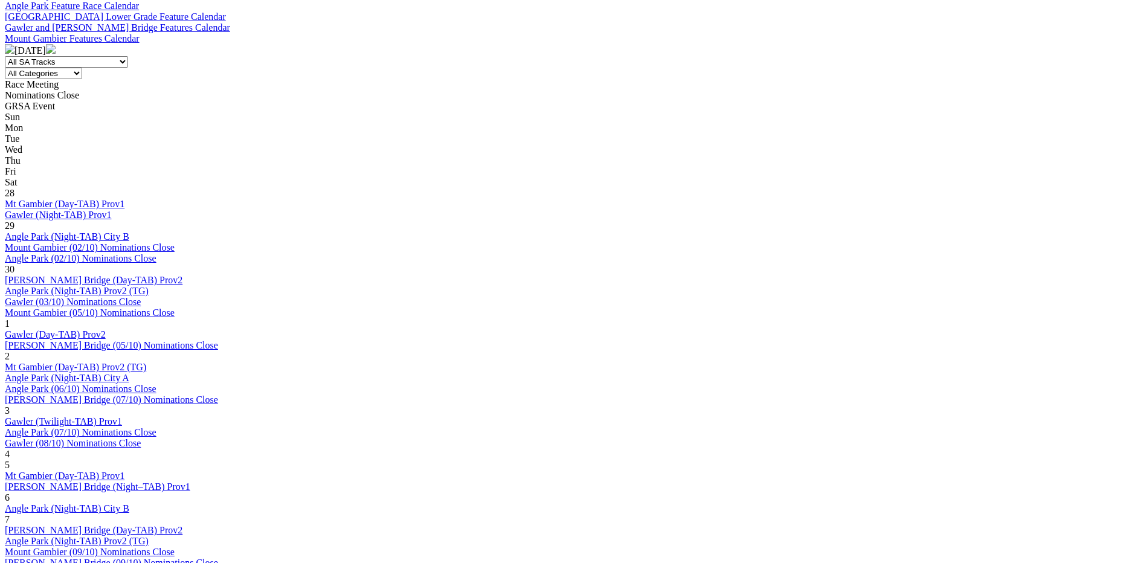 The width and height of the screenshot is (1146, 563). Describe the element at coordinates (63, 421) in the screenshot. I see `a: Gawler (Twilight-TAB) Prov1` at that location.